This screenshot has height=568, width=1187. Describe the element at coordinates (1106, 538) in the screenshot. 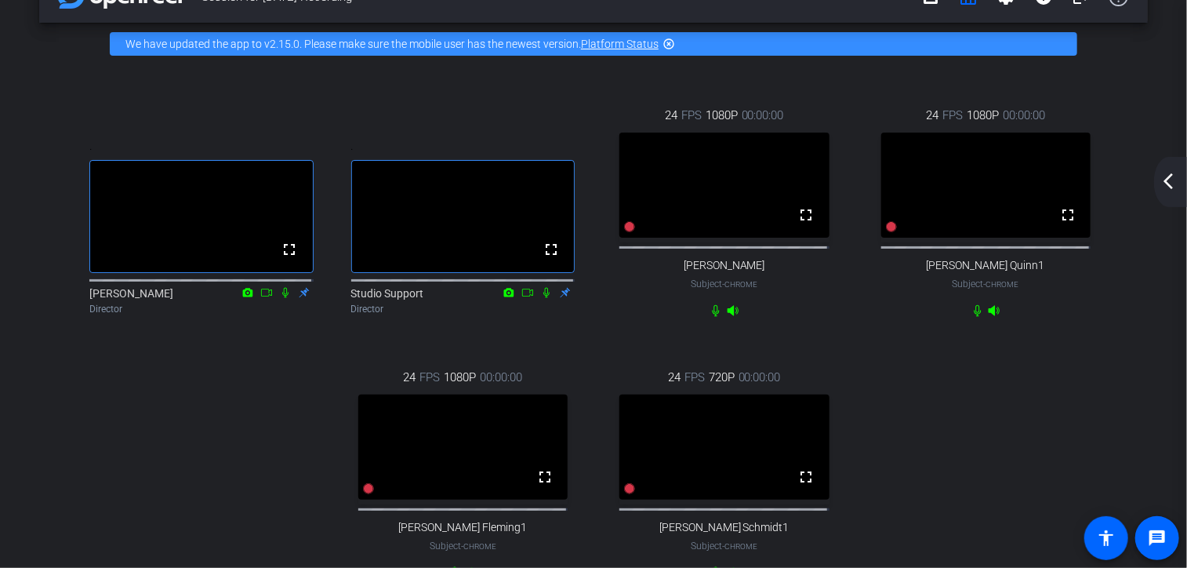

I see `mat-icon: accessibility` at that location.